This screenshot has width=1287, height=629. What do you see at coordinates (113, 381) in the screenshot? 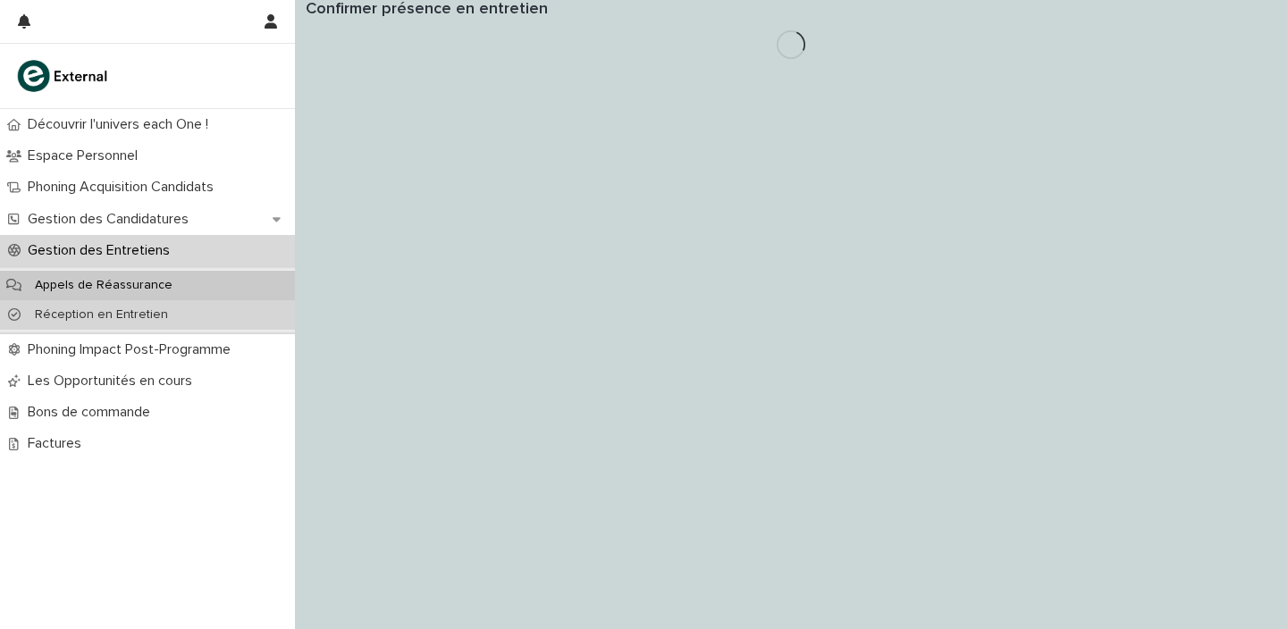
I see `p: Les Opportunités en cours` at bounding box center [113, 381].